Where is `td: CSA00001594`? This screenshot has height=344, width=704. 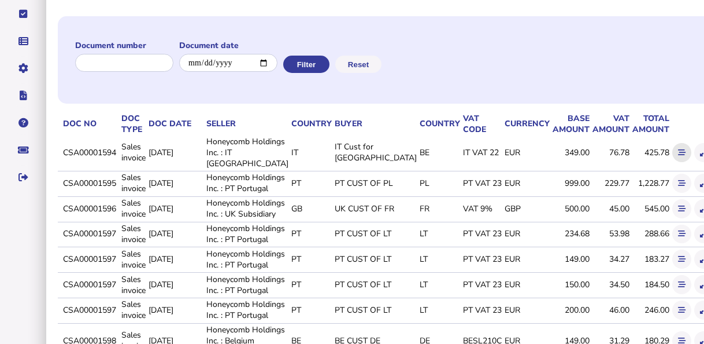 td: CSA00001594 is located at coordinates (90, 152).